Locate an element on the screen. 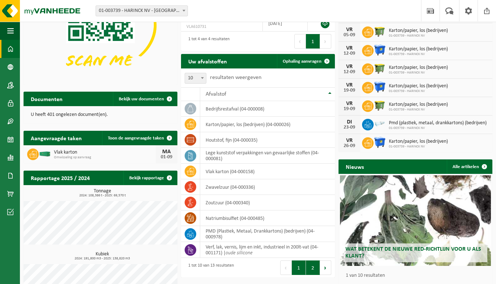 This screenshot has width=496, height=284. td: zoutzuur (04-000340) is located at coordinates (268, 203).